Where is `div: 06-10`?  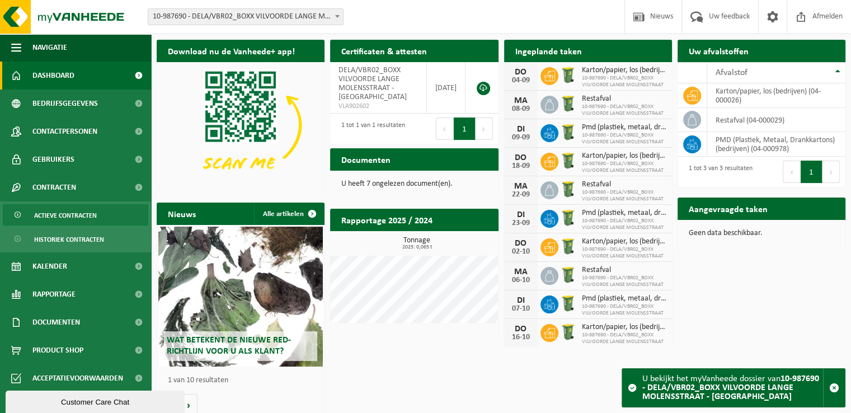 div: 06-10 is located at coordinates (521, 280).